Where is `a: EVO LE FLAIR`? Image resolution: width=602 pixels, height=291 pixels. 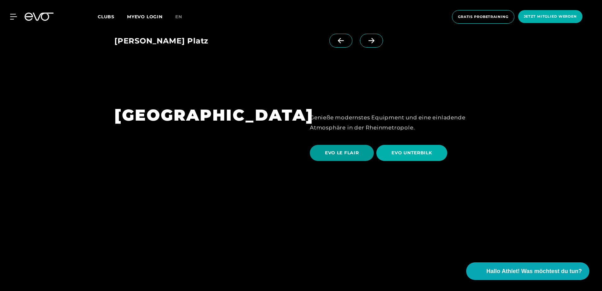
a: EVO LE FLAIR is located at coordinates (343, 153).